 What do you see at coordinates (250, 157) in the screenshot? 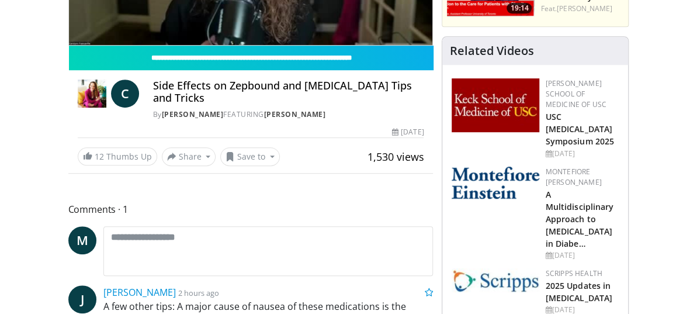
I see `button: Save to` at bounding box center [250, 157].